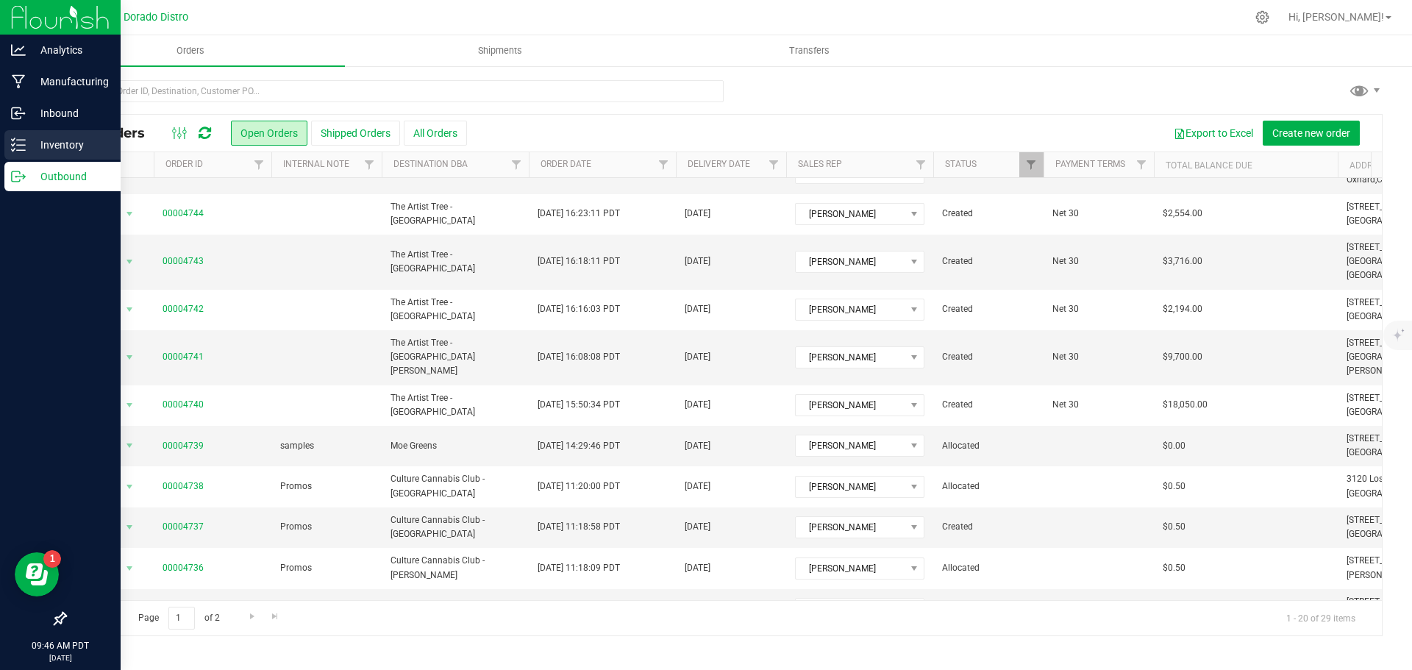 The height and width of the screenshot is (670, 1412). Describe the element at coordinates (18, 82) in the screenshot. I see `inline-svg: Manufacturing` at that location.